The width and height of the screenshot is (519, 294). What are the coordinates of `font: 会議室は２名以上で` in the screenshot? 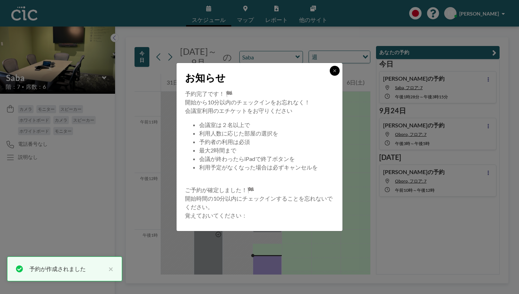 It's located at (225, 124).